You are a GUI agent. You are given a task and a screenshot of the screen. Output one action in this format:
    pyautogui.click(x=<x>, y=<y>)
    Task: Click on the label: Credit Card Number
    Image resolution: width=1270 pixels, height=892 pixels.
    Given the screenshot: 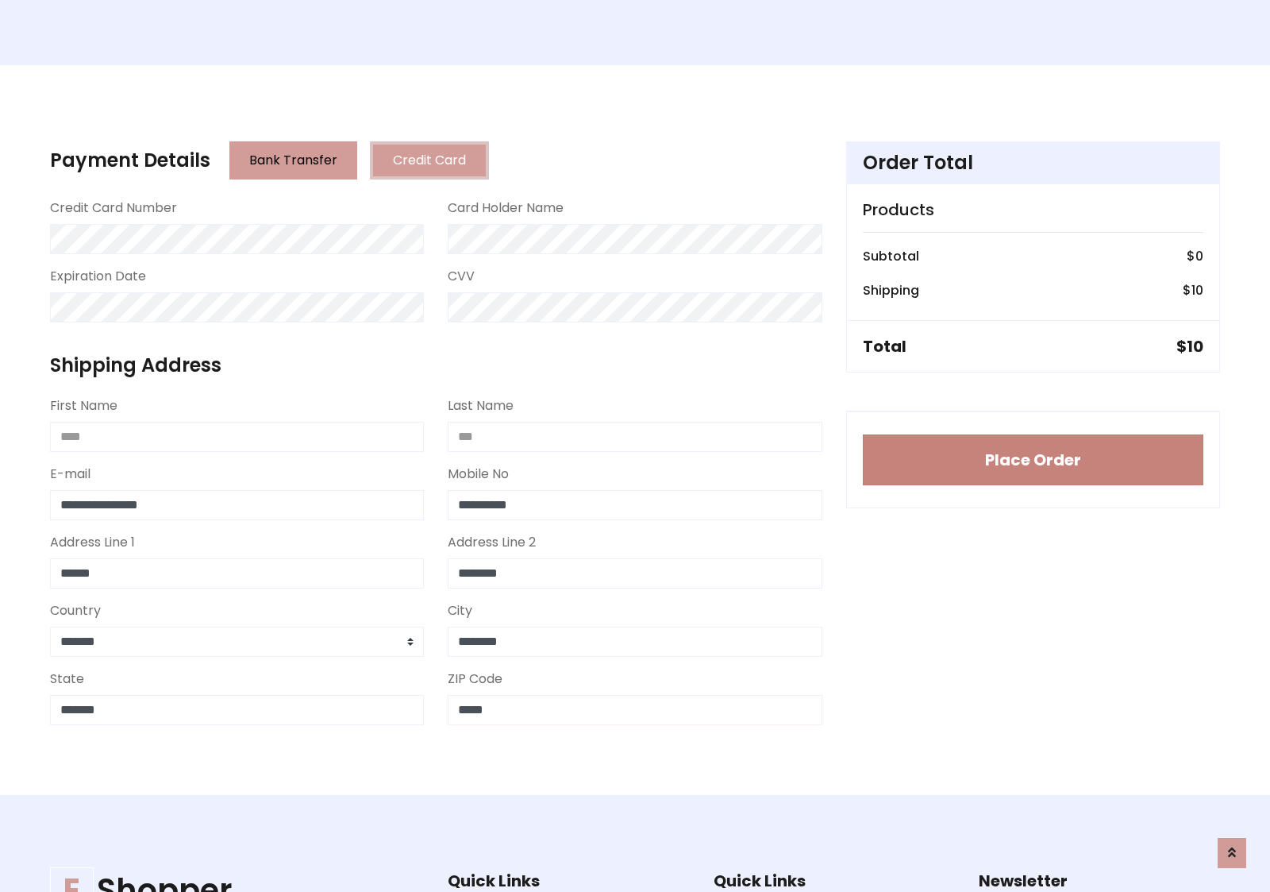 What is the action you would take?
    pyautogui.click(x=114, y=208)
    